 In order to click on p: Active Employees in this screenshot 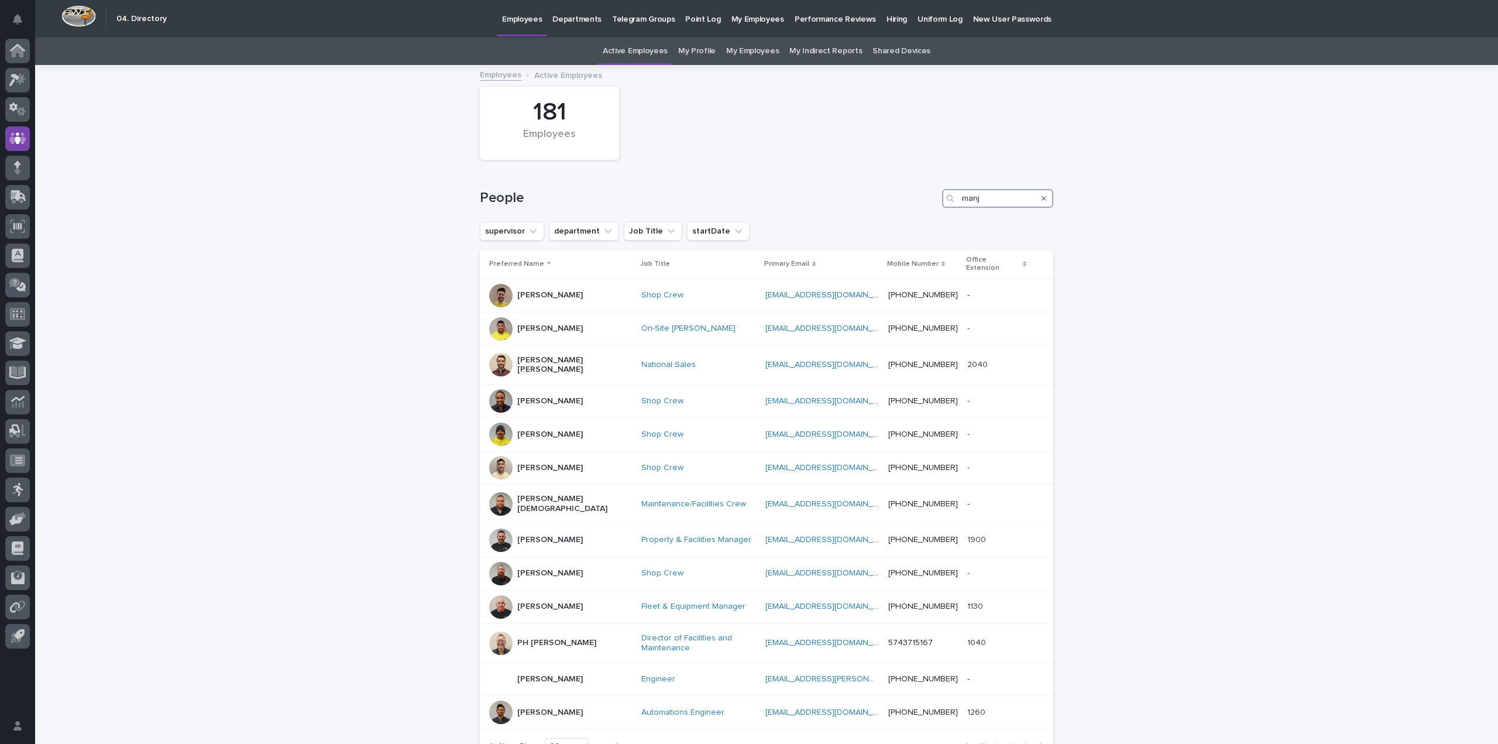, I will do `click(568, 74)`.